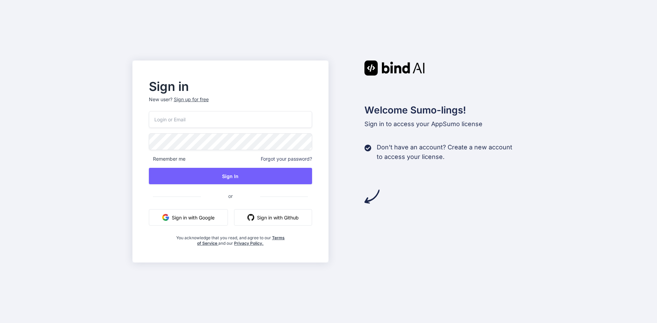  I want to click on p: New user?, so click(231, 104).